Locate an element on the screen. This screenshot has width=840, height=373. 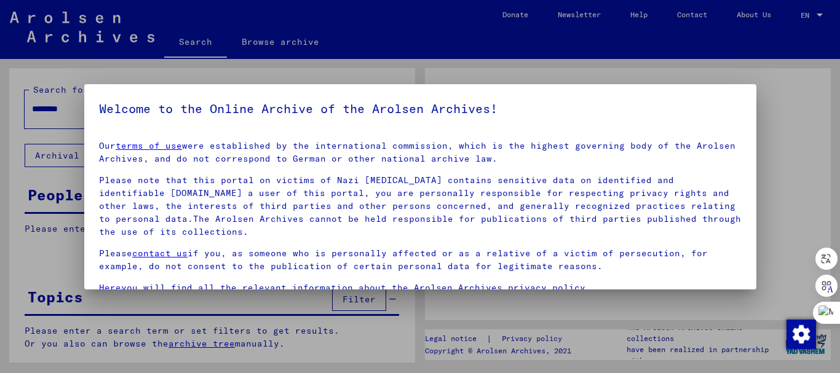
a: terms of use is located at coordinates (149, 146).